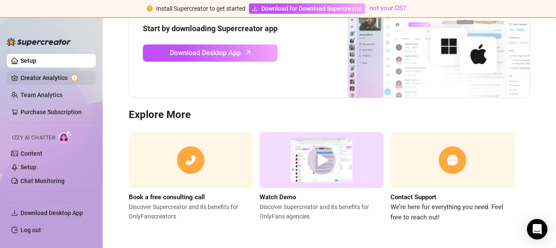  I want to click on a: Team Analytics, so click(41, 95).